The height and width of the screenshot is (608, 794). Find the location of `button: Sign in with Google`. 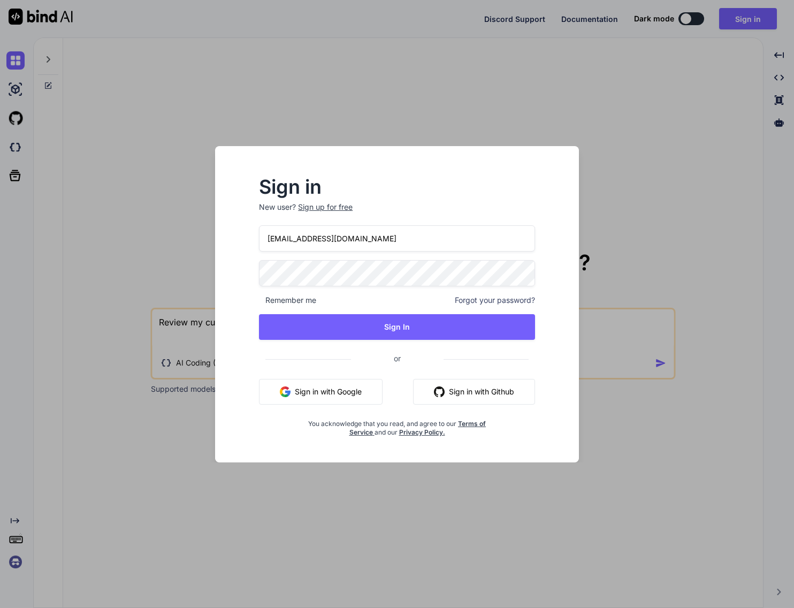

button: Sign in with Google is located at coordinates (320, 392).